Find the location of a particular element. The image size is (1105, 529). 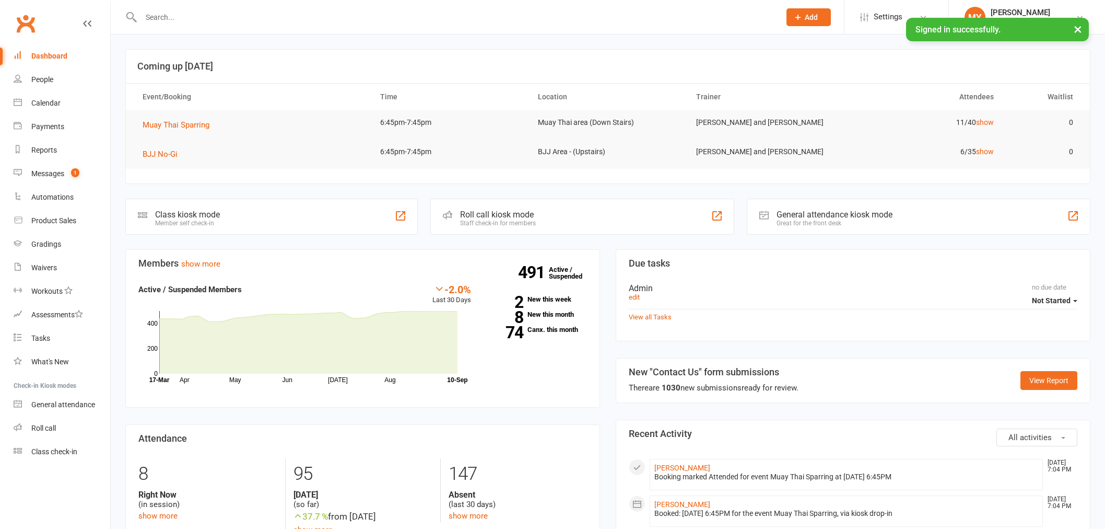

div: General attendance is located at coordinates (63, 404).